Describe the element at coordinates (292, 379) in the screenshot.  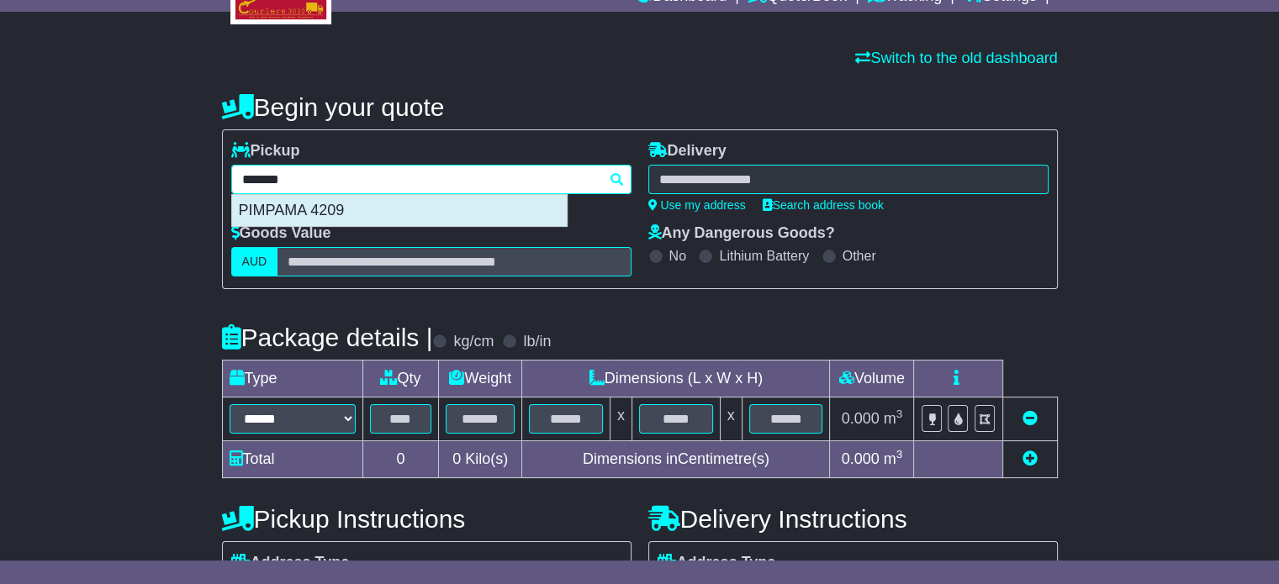
I see `td: Type` at that location.